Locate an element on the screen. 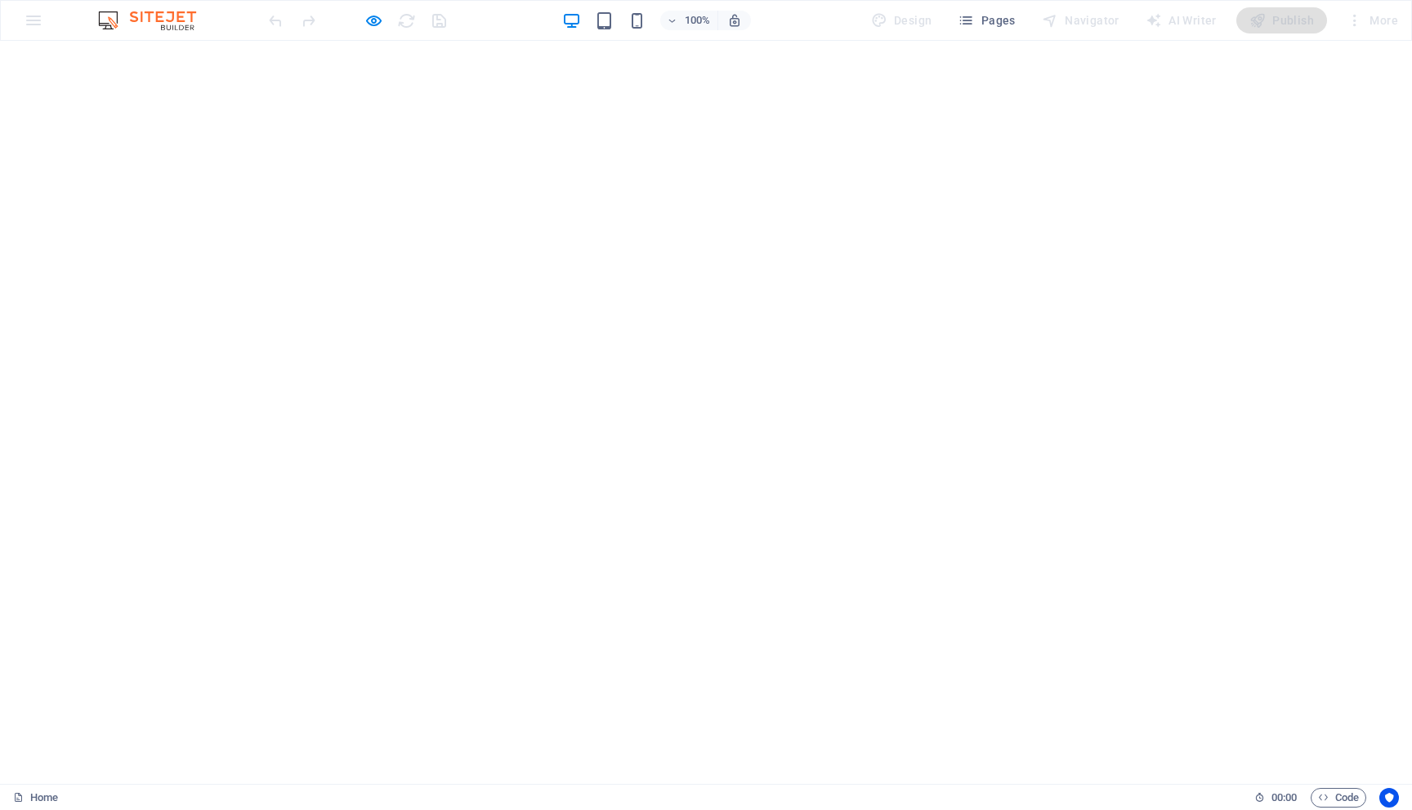 The height and width of the screenshot is (810, 1412). h6: Session time is located at coordinates (1275, 798).